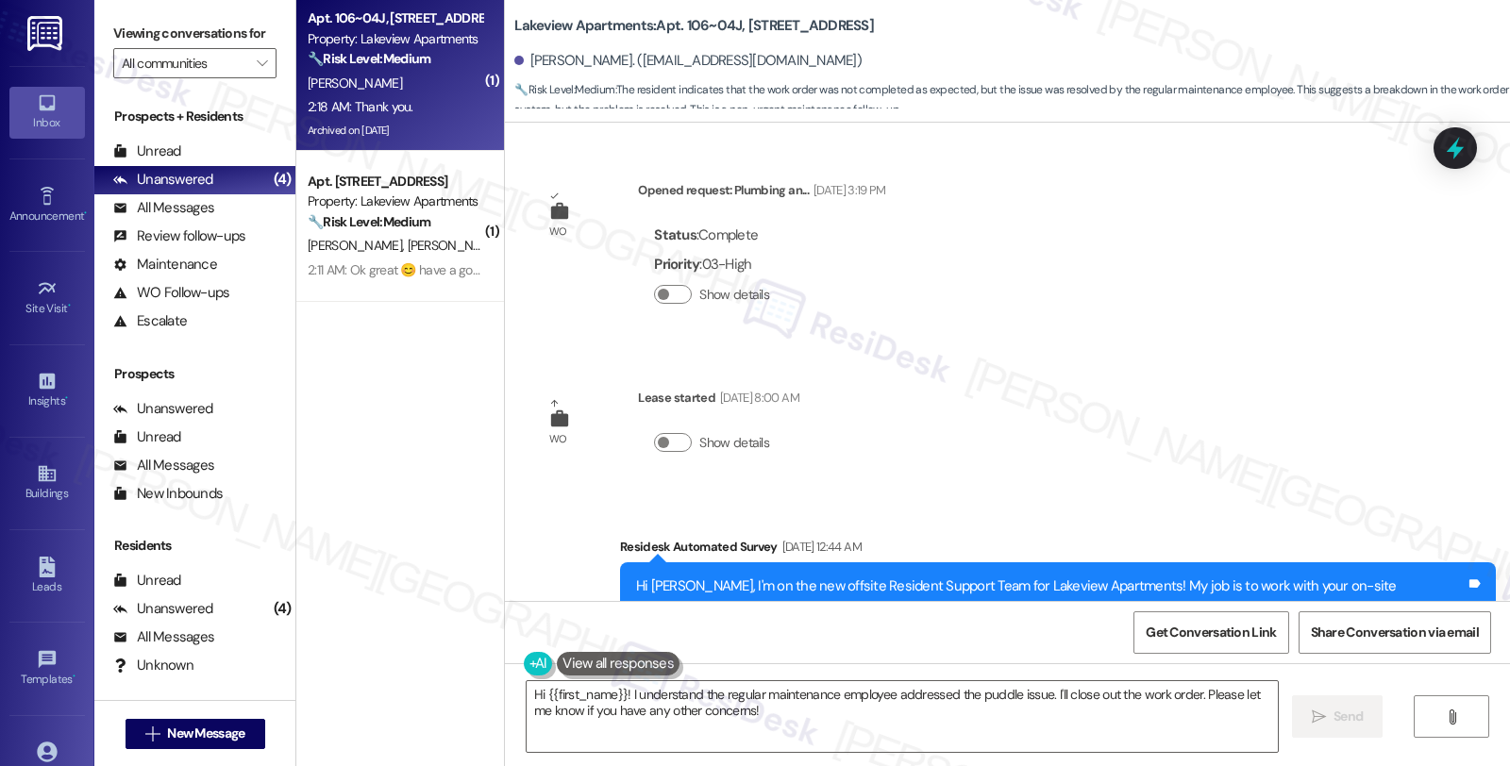 This screenshot has width=1510, height=766. I want to click on div: Residesk Automated Survey, so click(1058, 550).